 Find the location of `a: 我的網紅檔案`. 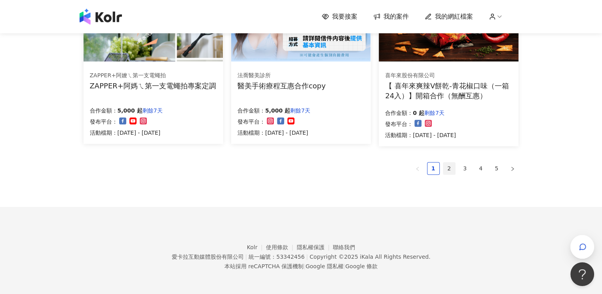

a: 我的網紅檔案 is located at coordinates (449, 17).